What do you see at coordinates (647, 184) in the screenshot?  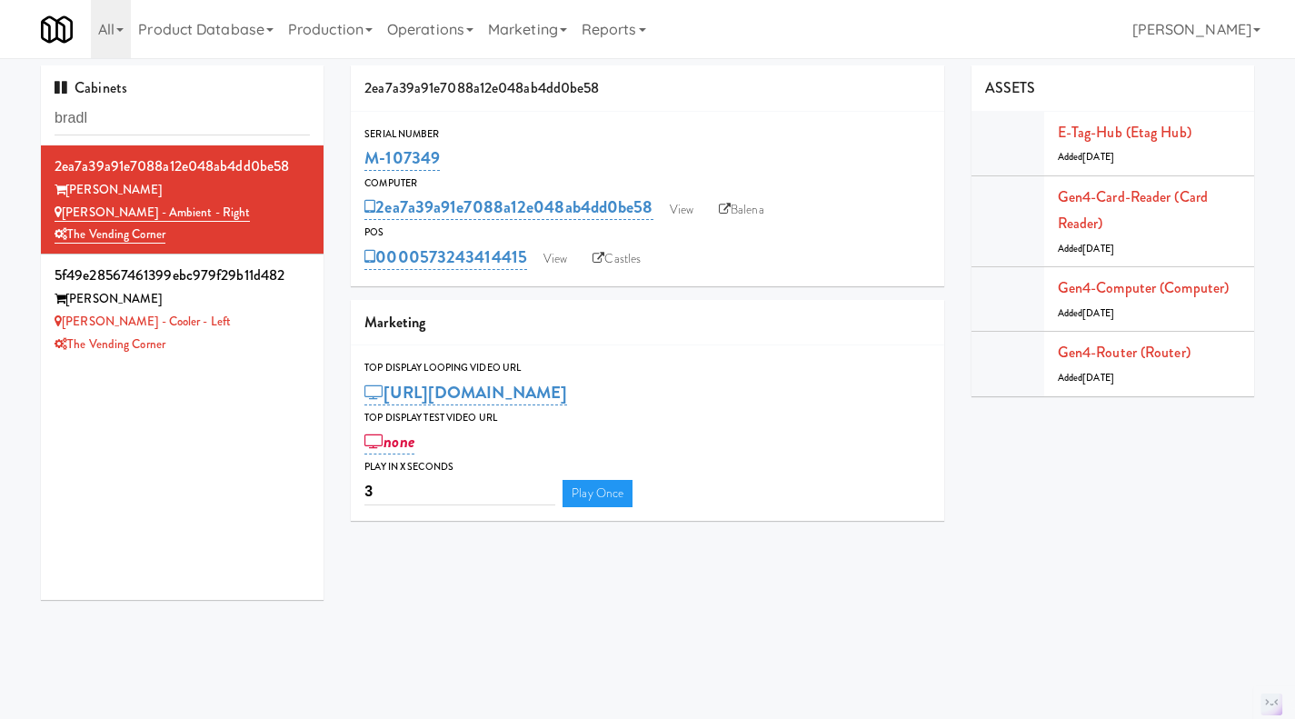 I see `div: Computer` at bounding box center [647, 184].